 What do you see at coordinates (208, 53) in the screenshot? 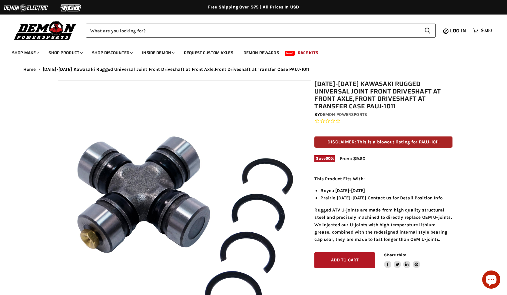
I see `a: Request Custom Axles` at bounding box center [208, 53].